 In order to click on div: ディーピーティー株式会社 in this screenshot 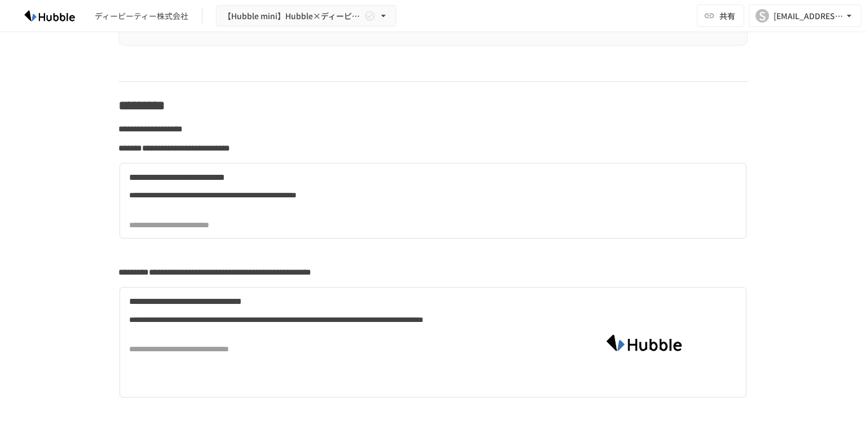, I will do `click(141, 16)`.